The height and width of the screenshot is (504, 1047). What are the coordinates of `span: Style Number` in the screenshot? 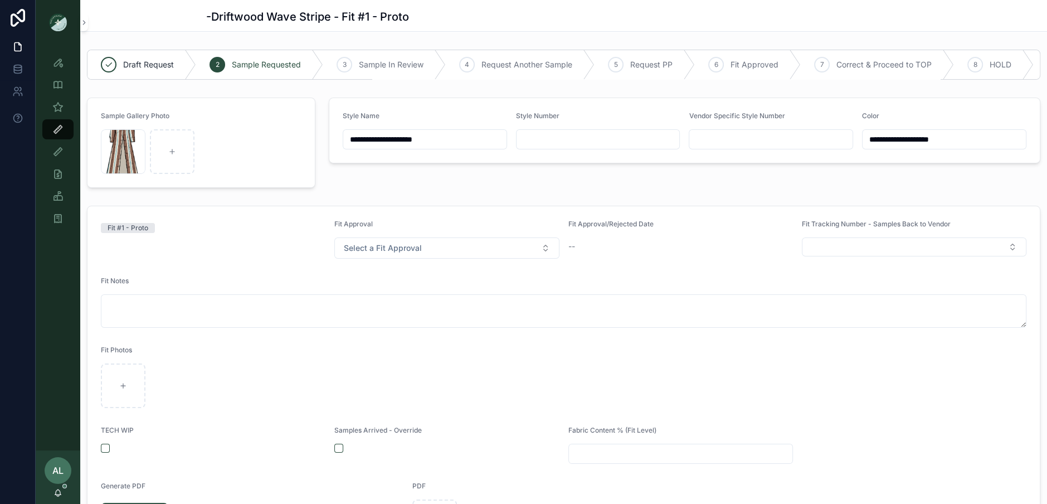 It's located at (538, 115).